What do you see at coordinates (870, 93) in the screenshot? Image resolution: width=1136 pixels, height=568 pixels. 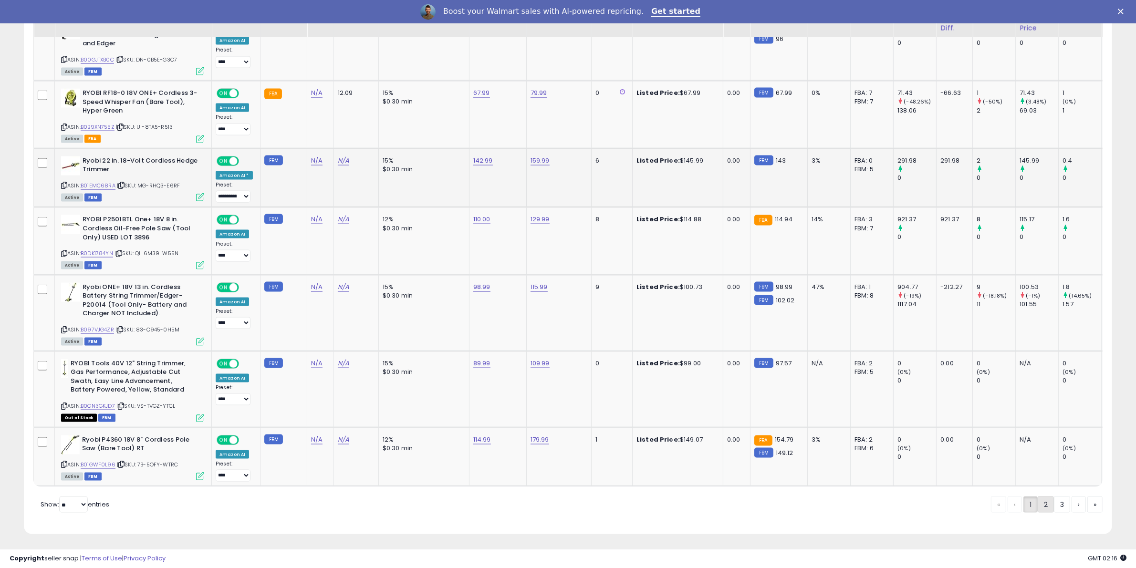 I see `div: FBA: 7` at bounding box center [870, 93].